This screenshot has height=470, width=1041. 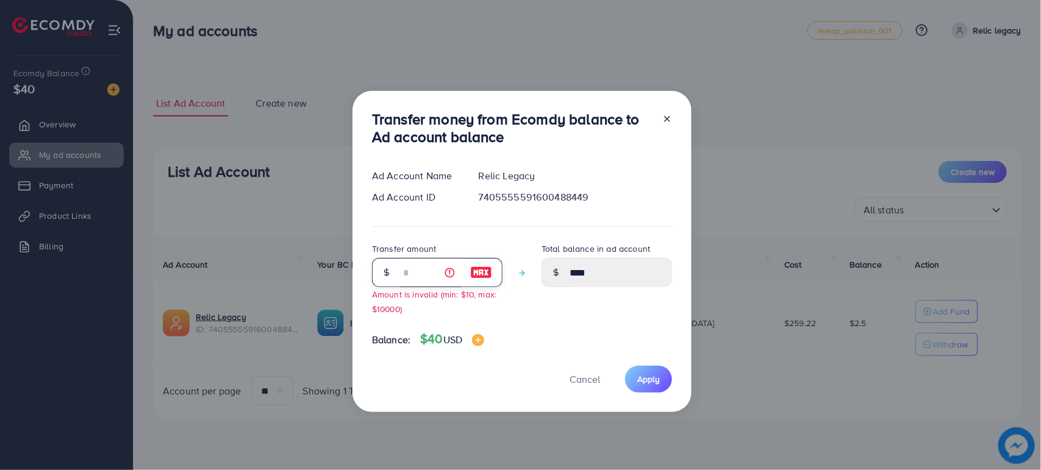 I want to click on span: Balance:, so click(x=391, y=340).